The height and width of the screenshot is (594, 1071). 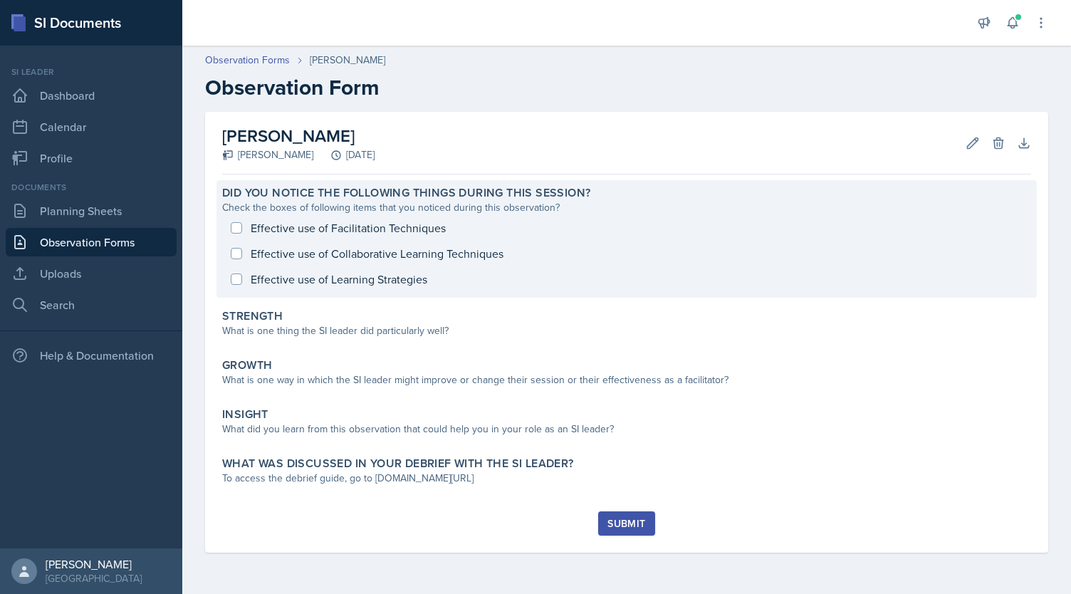 What do you see at coordinates (626, 523) in the screenshot?
I see `div: Submit` at bounding box center [626, 523].